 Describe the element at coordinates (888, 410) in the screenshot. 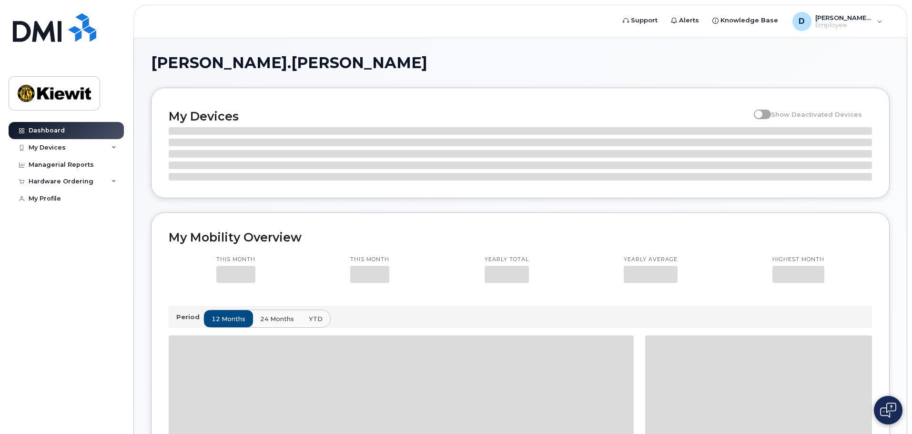

I see `img: Open chat` at that location.